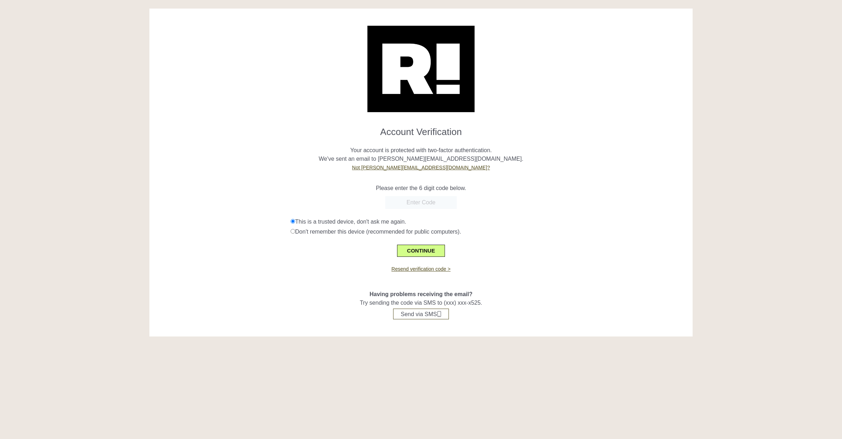  What do you see at coordinates (421, 251) in the screenshot?
I see `button: CONTINUE` at bounding box center [421, 251].